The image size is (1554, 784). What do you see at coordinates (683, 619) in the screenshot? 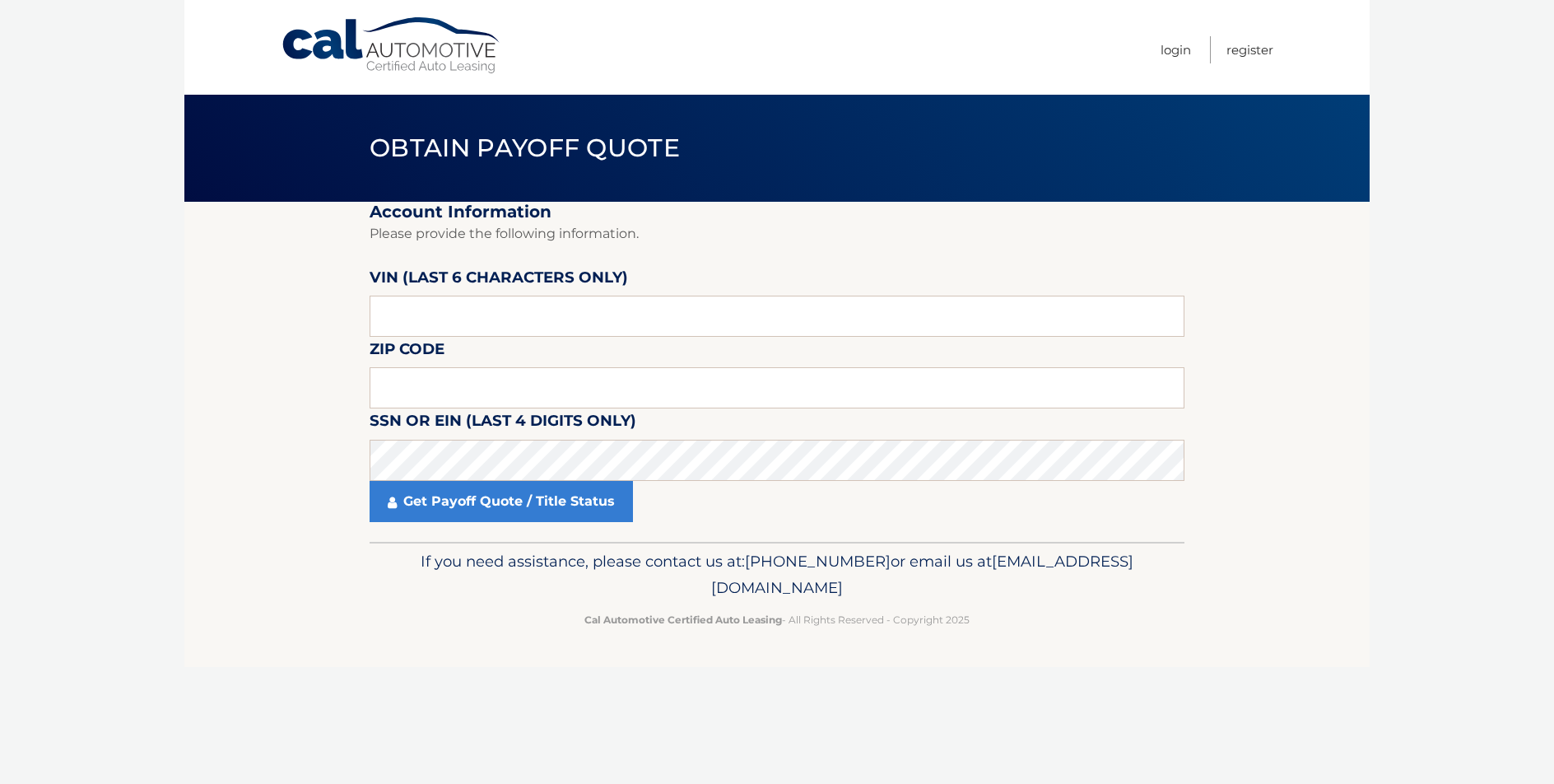
I see `strong: Cal Automotive Certified Auto Leasing` at bounding box center [683, 619].